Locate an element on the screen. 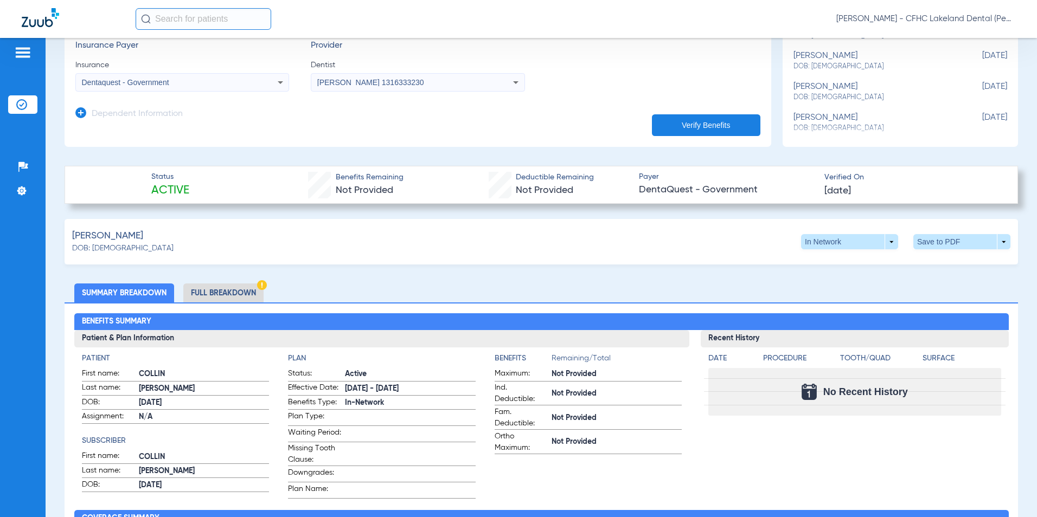 The height and width of the screenshot is (517, 1037). button: In Network is located at coordinates (849, 242).